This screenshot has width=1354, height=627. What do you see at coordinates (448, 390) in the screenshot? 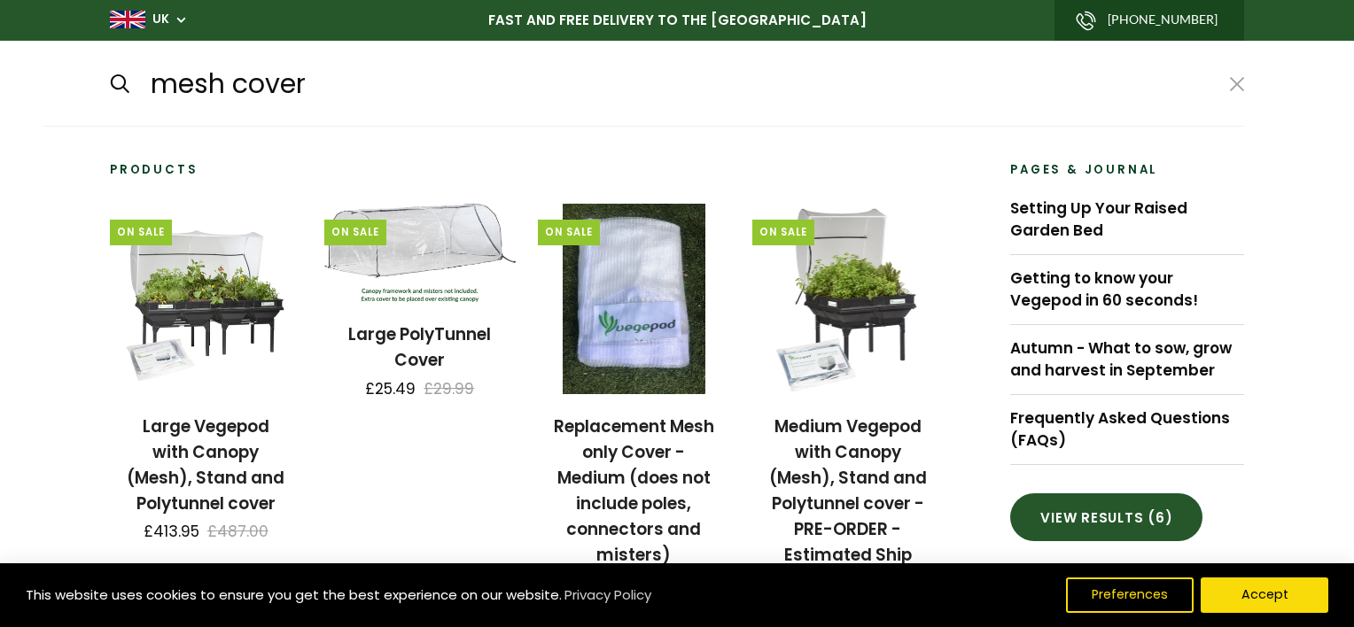
I see `span: £29.99` at bounding box center [448, 390].